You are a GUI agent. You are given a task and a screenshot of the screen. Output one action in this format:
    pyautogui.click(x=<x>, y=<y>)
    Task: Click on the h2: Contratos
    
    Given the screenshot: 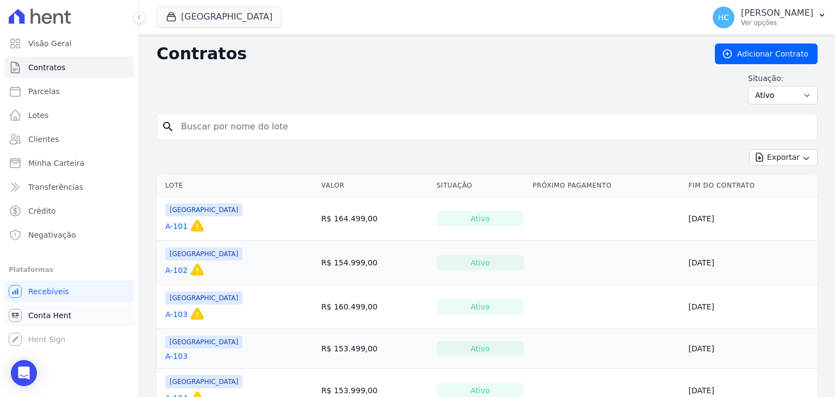 What is the action you would take?
    pyautogui.click(x=427, y=54)
    